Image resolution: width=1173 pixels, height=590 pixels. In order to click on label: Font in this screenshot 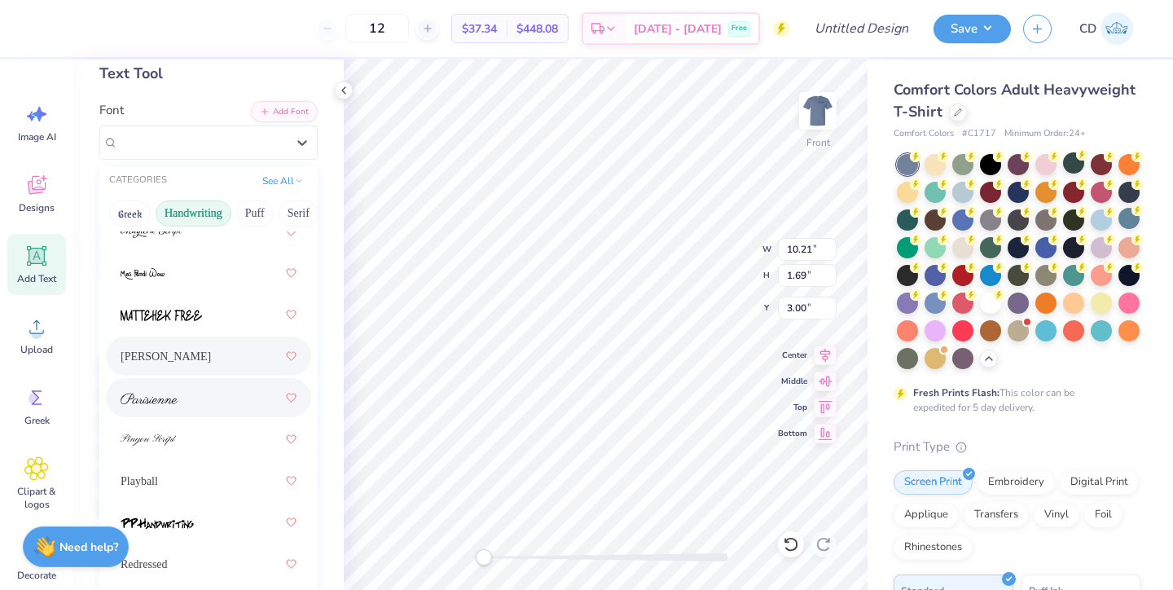, I will do `click(112, 110)`.